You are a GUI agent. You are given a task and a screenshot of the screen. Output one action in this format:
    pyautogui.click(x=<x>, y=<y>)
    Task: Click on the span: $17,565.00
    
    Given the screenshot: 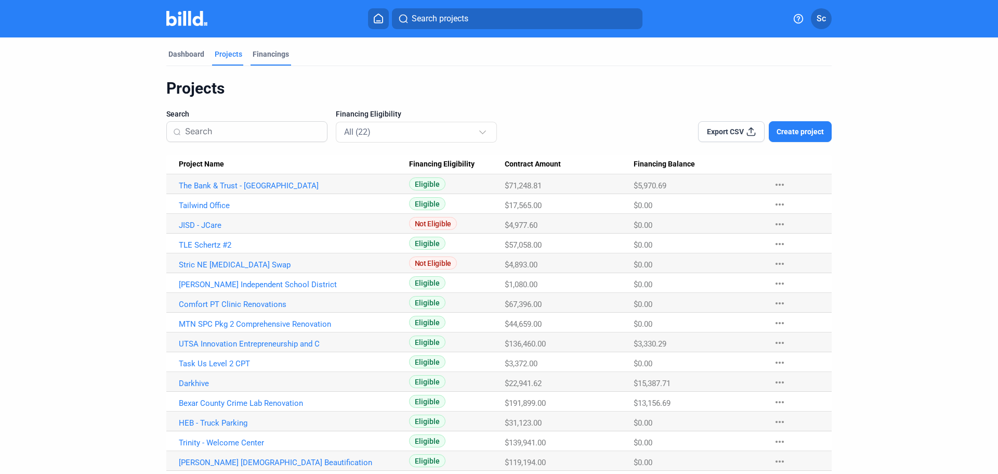 What is the action you would take?
    pyautogui.click(x=523, y=205)
    